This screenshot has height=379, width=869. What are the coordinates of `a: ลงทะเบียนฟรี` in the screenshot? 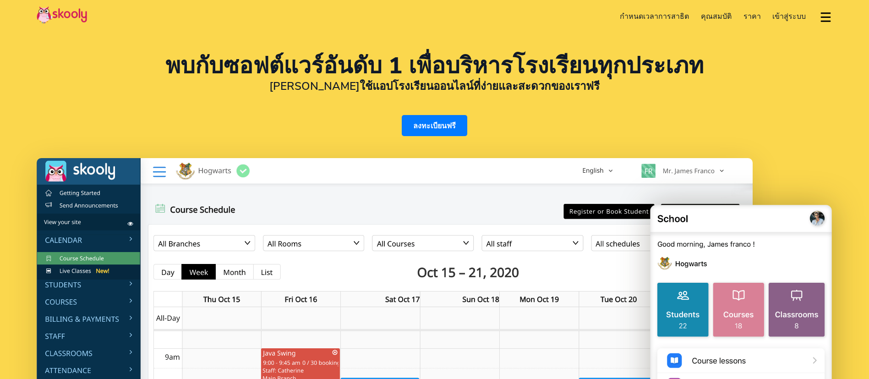 It's located at (434, 125).